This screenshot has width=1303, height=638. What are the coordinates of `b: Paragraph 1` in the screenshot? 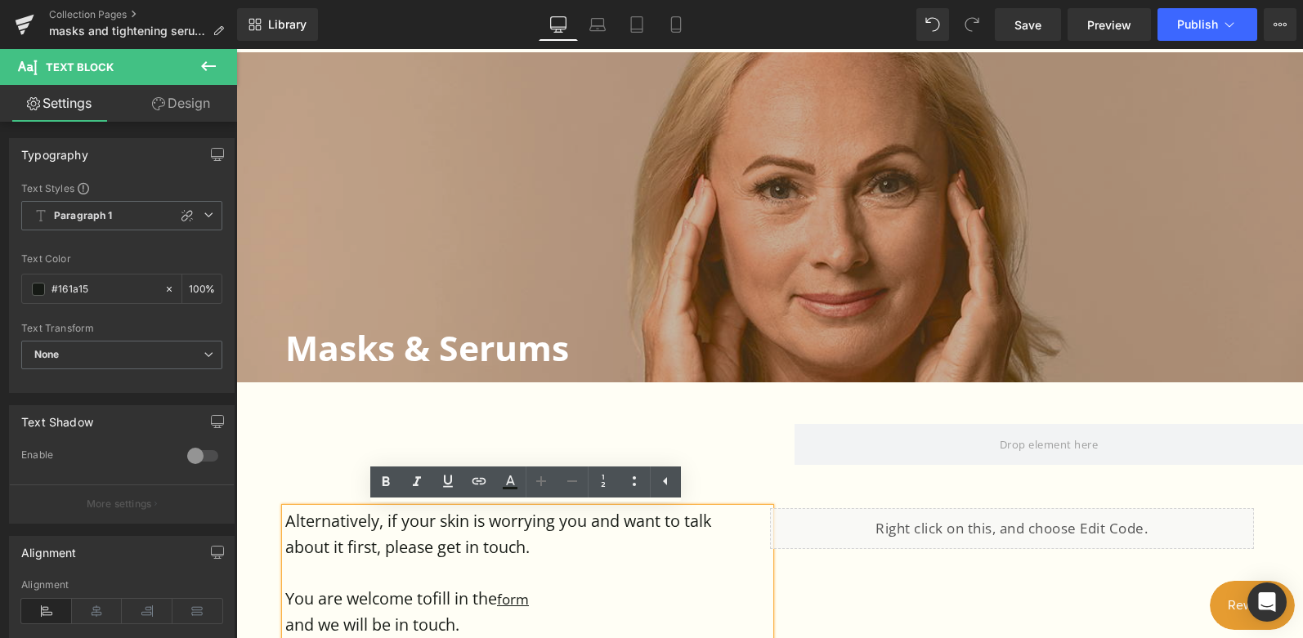 It's located at (83, 216).